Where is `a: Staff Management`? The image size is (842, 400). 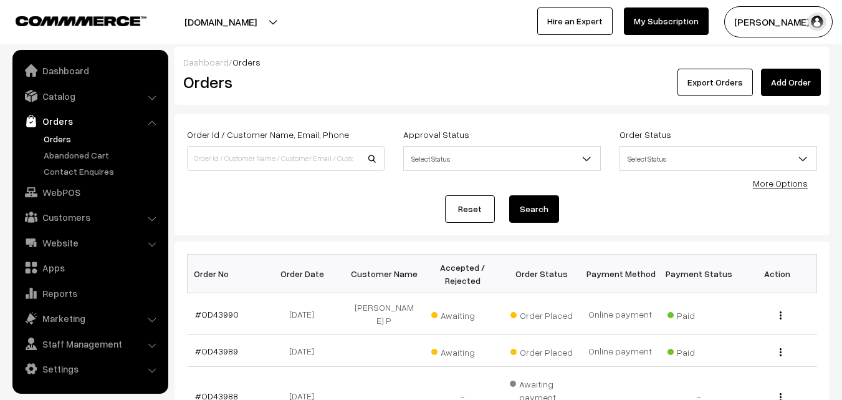 a: Staff Management is located at coordinates (90, 344).